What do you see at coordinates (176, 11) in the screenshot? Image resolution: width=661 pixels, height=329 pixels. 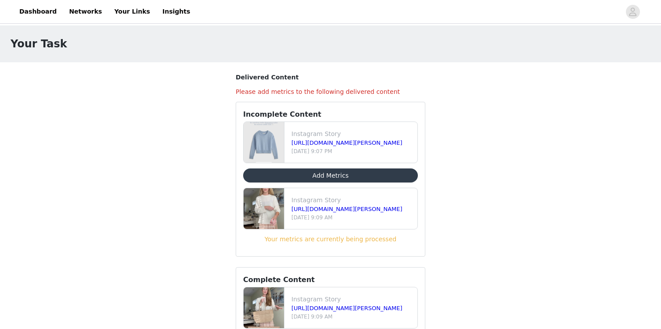 I see `a: Insights` at bounding box center [176, 11].